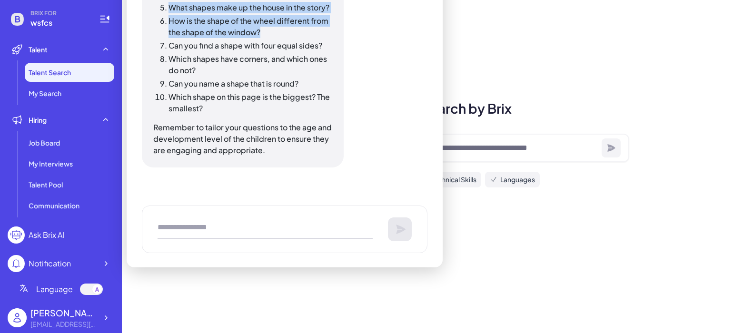  I want to click on div: Ask Brix AI, so click(46, 235).